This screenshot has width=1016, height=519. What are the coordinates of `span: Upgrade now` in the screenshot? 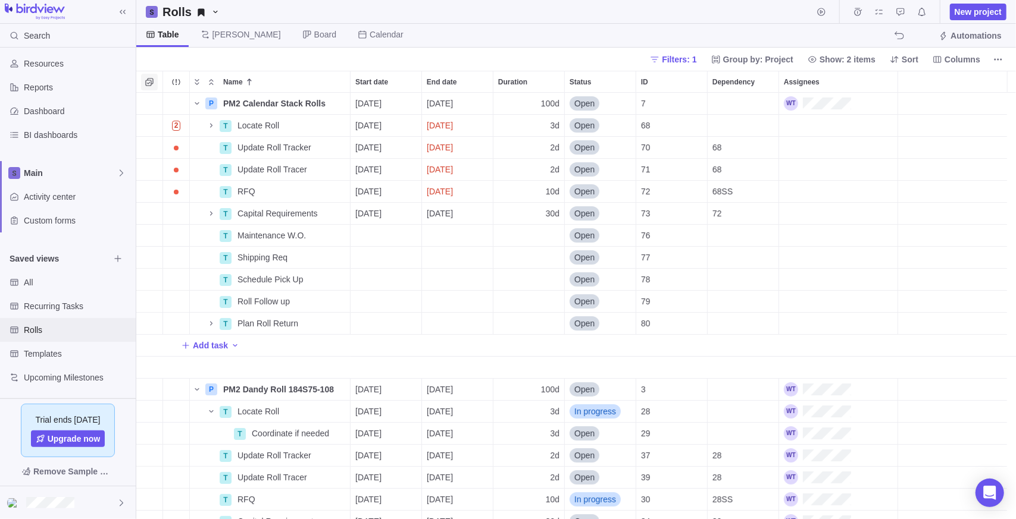 It's located at (74, 439).